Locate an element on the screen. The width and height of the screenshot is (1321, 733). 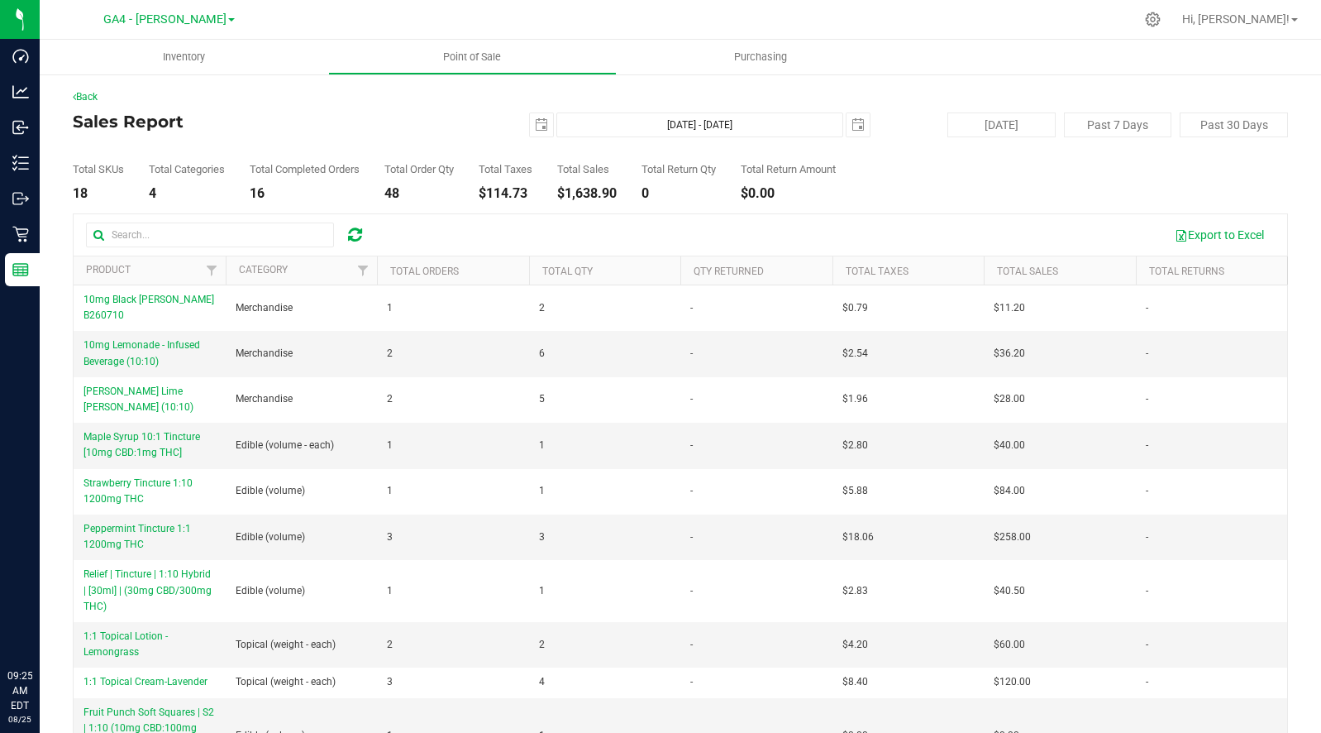
inline-svg: Dashboard is located at coordinates (21, 56).